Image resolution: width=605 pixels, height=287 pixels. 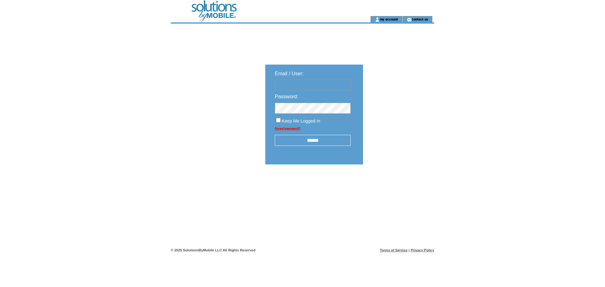 What do you see at coordinates (389, 19) in the screenshot?
I see `a: my account` at bounding box center [389, 19].